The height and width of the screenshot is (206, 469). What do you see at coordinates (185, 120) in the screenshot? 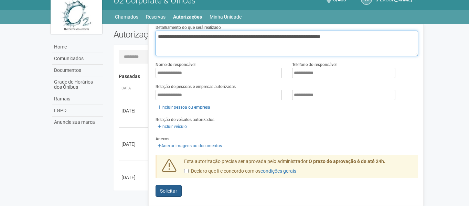
I see `label: Relação de veículos autorizados` at bounding box center [185, 120].